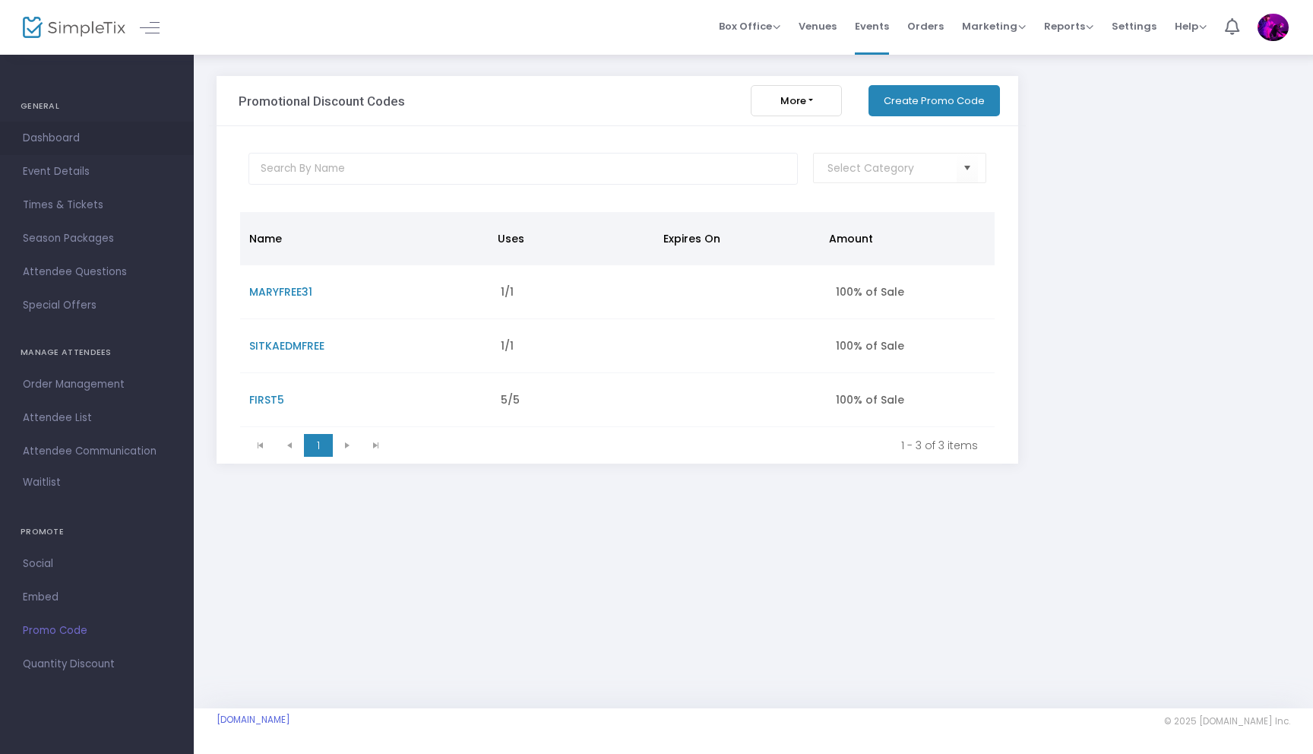  Describe the element at coordinates (321, 101) in the screenshot. I see `h3: Promotional Discount Codes` at that location.